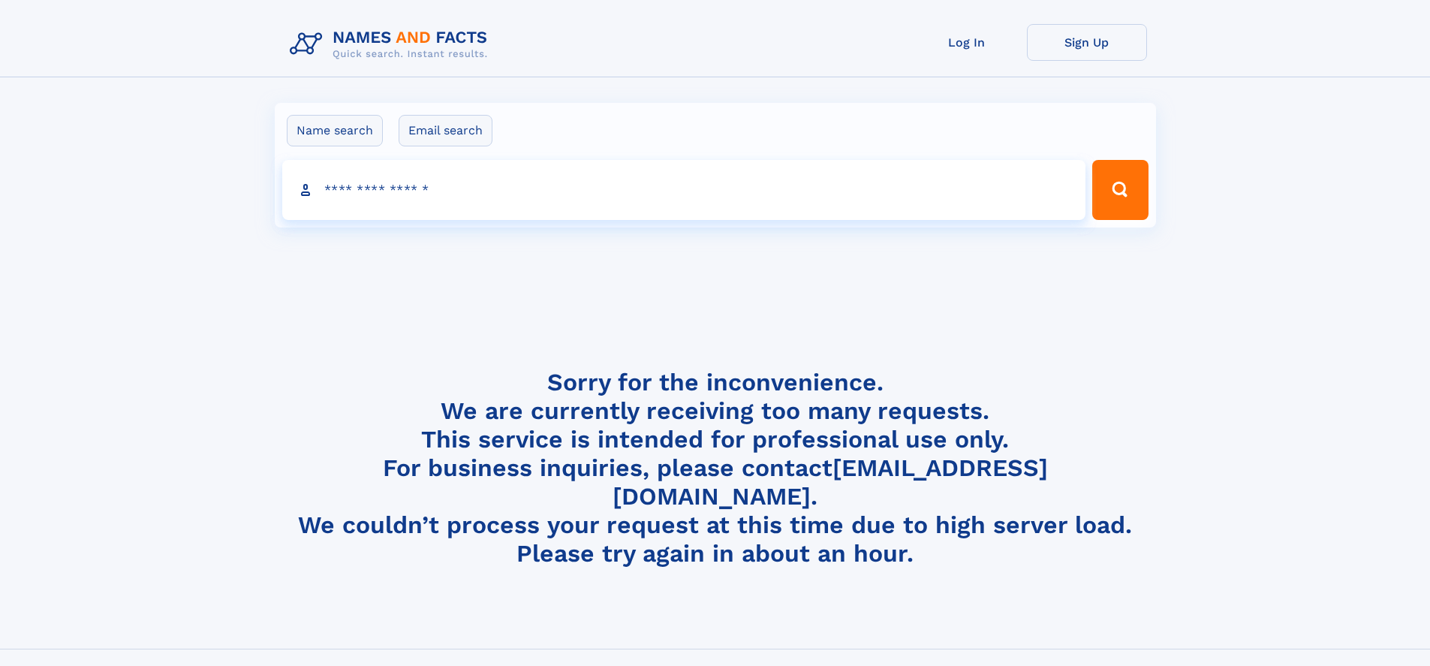 The height and width of the screenshot is (666, 1430). Describe the element at coordinates (335, 131) in the screenshot. I see `label: Name search` at that location.